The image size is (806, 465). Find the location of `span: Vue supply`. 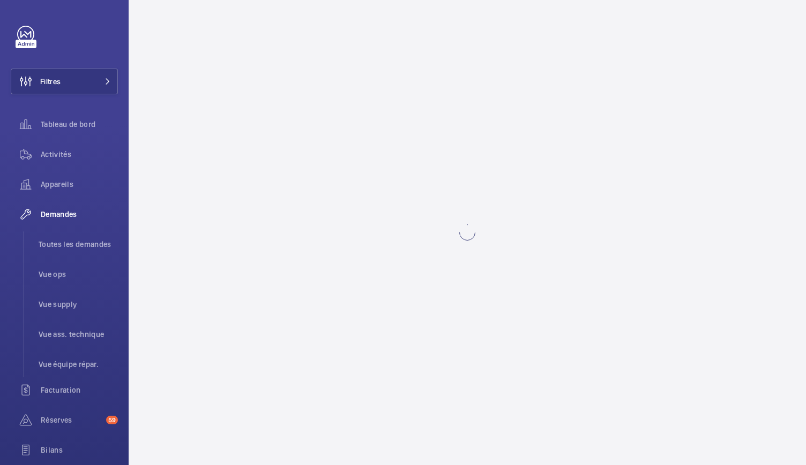

span: Vue supply is located at coordinates (78, 305).